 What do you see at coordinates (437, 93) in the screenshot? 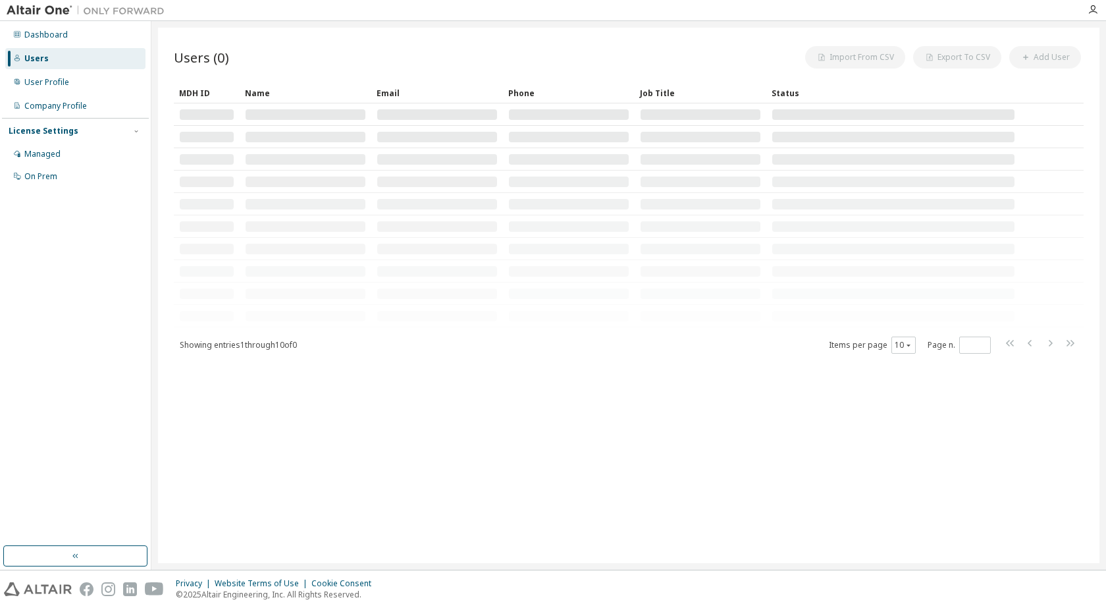
I see `div: Email` at bounding box center [437, 93].